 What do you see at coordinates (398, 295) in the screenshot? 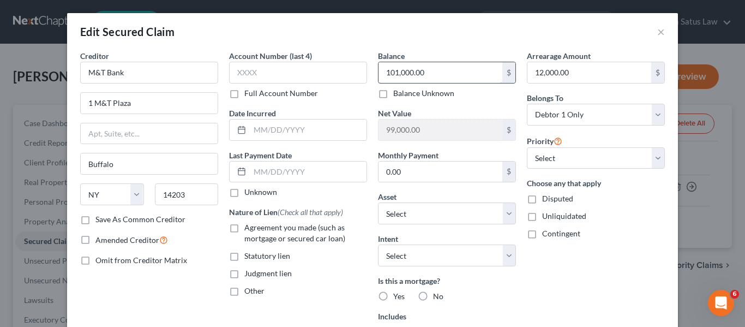
I see `span: Yes` at bounding box center [398, 295].